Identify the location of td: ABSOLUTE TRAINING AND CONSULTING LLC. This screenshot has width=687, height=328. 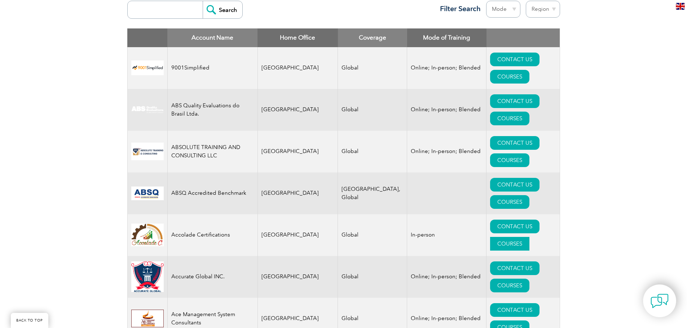
(212, 152).